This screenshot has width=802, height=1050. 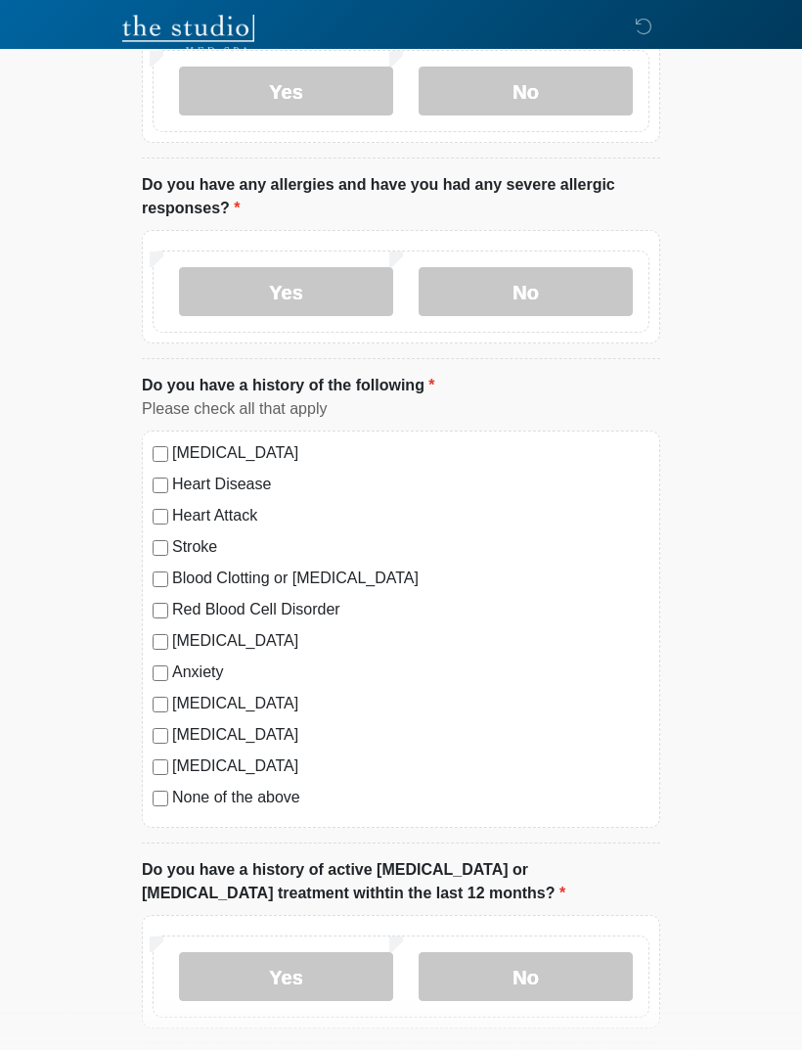 What do you see at coordinates (401, 197) in the screenshot?
I see `label: Do you have any allergies and have you had any severe allergic responses?` at bounding box center [401, 197].